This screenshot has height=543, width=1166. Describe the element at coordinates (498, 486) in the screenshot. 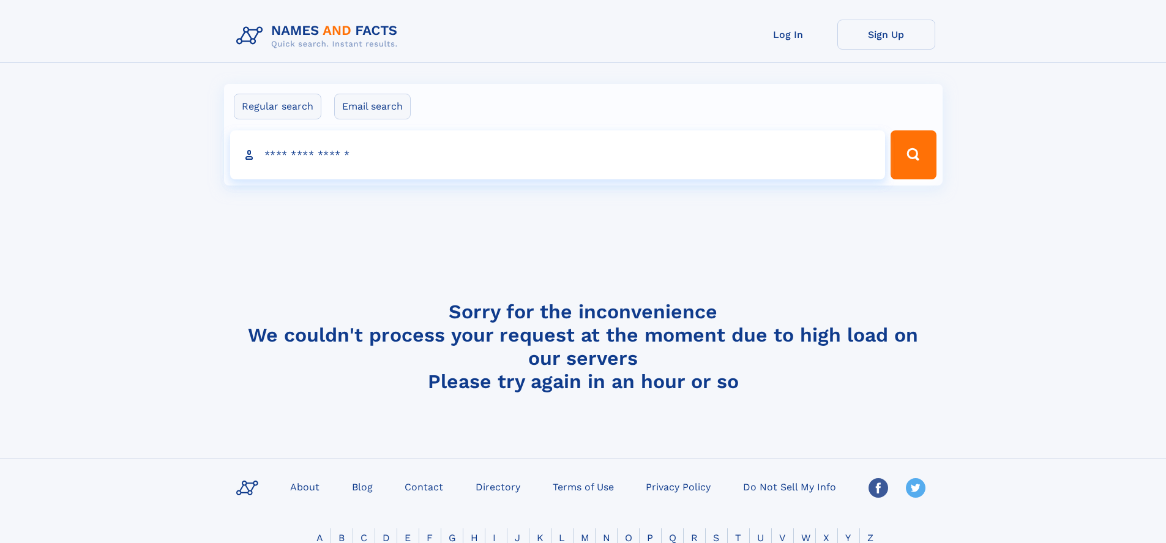

I see `a: Directory` at that location.